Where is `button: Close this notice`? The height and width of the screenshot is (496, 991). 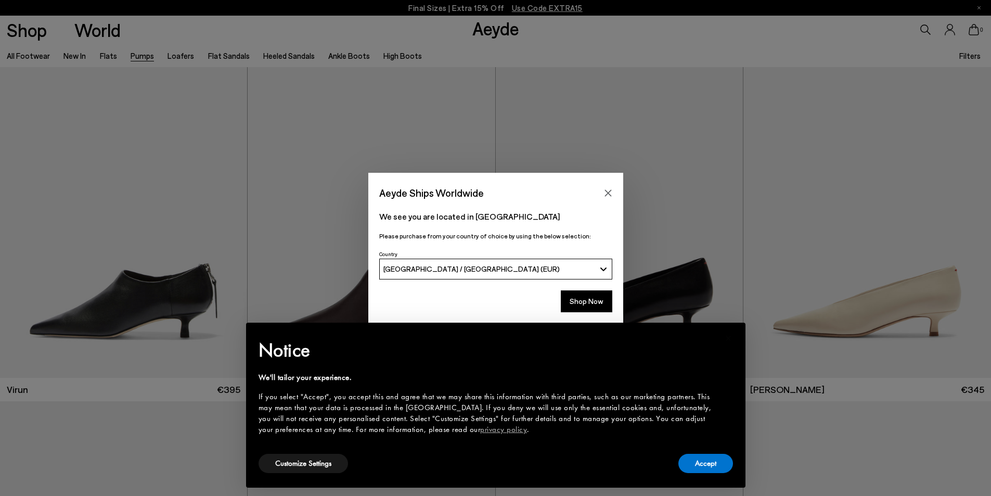 button: Close this notice is located at coordinates (729, 338).